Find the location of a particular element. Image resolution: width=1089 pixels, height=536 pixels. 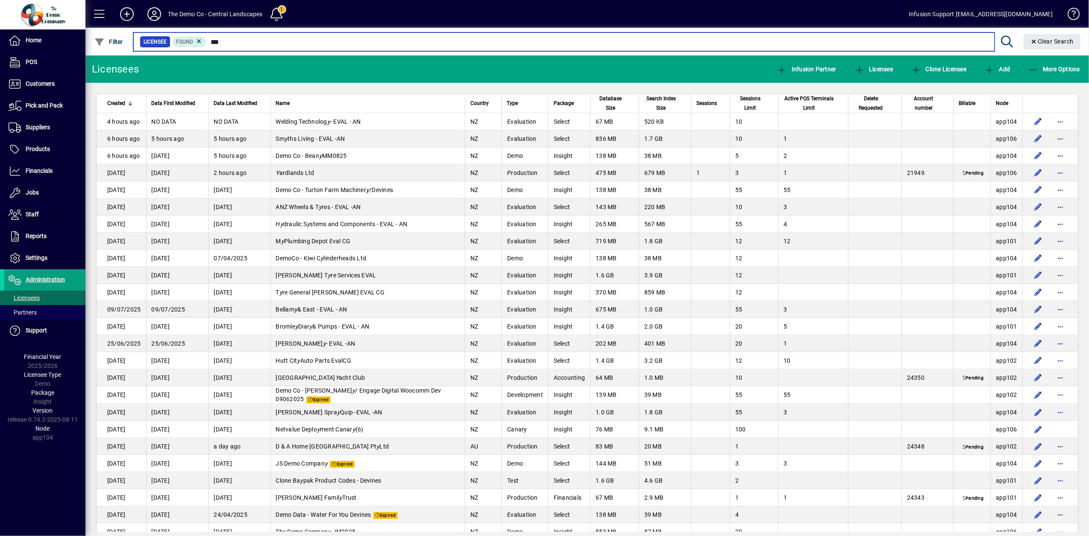

span: Data First Modified is located at coordinates (173, 103).